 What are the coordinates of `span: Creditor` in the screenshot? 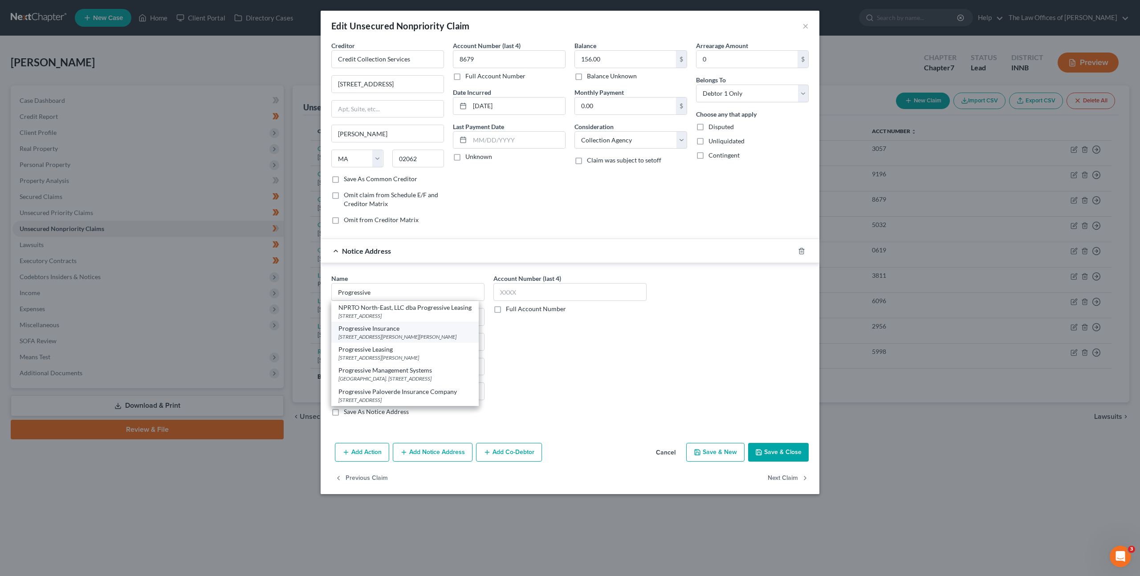 It's located at (343, 45).